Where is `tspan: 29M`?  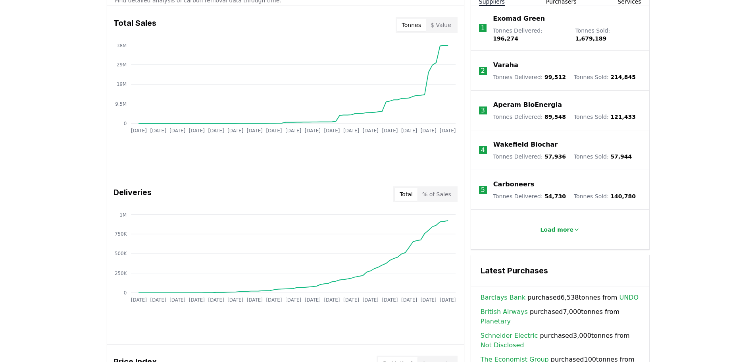 tspan: 29M is located at coordinates (121, 65).